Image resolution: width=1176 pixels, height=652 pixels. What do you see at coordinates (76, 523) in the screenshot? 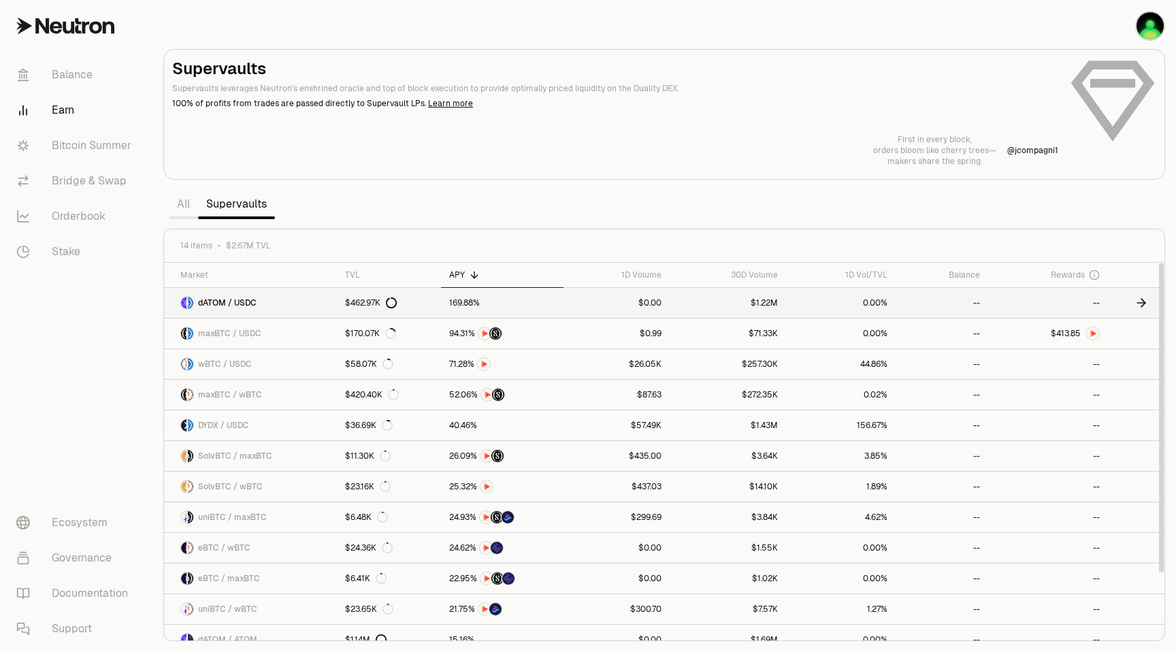
I see `a: Ecosystem` at bounding box center [76, 523].